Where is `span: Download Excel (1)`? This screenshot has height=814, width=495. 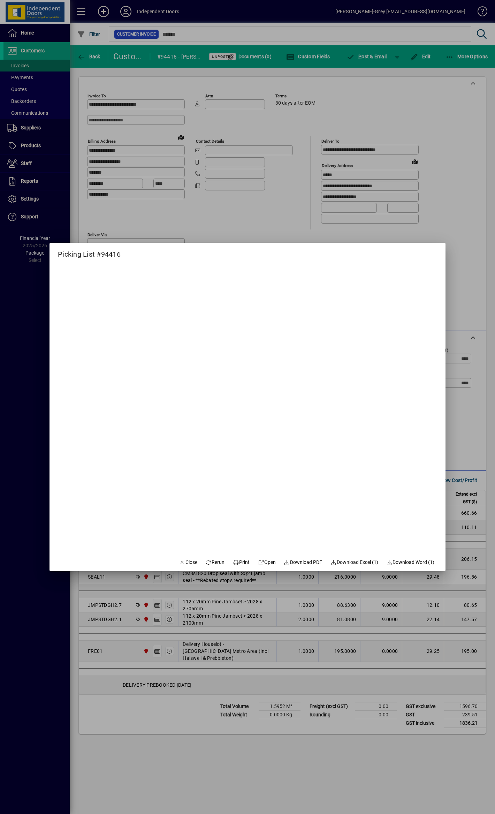
span: Download Excel (1) is located at coordinates (354, 562).